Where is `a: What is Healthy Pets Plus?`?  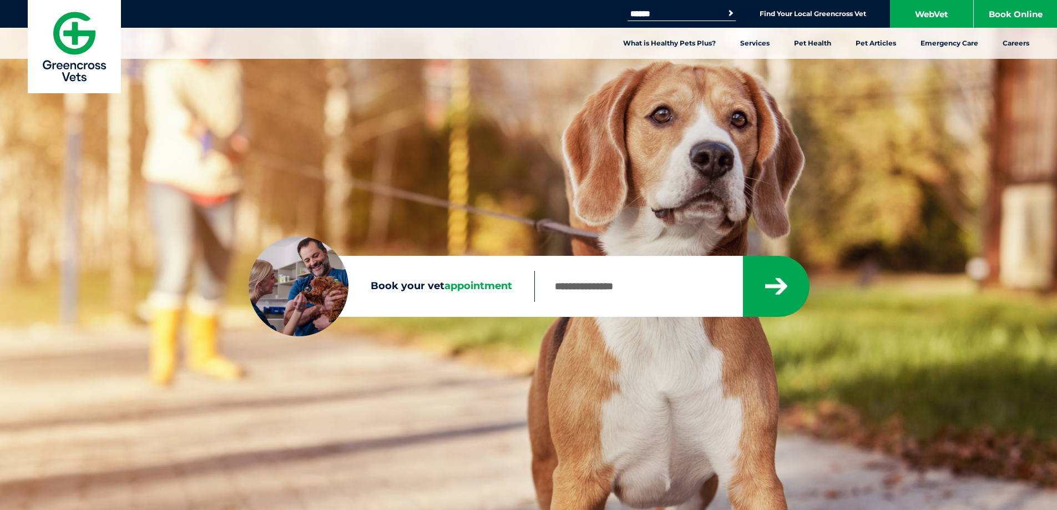
a: What is Healthy Pets Plus? is located at coordinates (669, 43).